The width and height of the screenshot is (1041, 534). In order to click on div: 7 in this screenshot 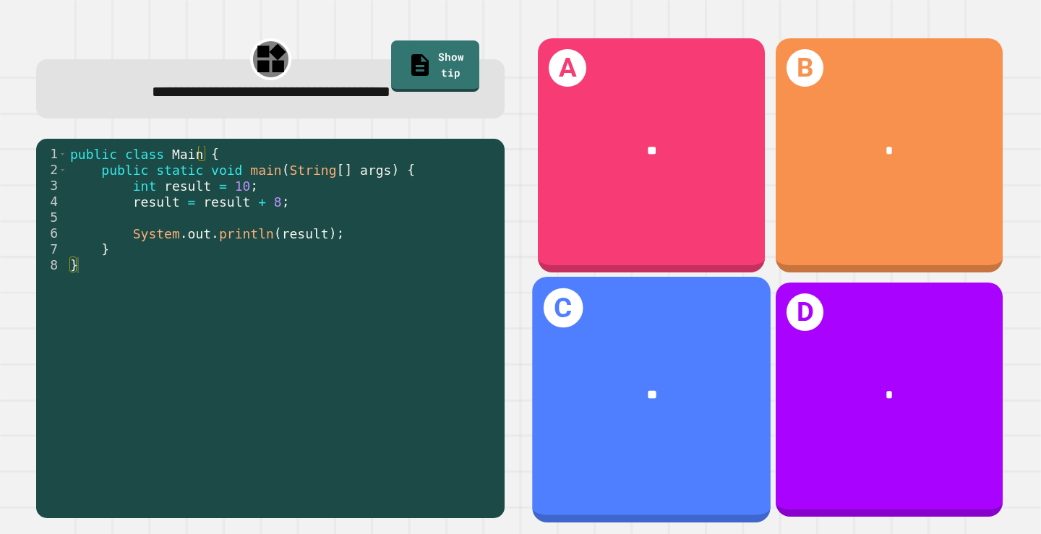, I will do `click(51, 249)`.